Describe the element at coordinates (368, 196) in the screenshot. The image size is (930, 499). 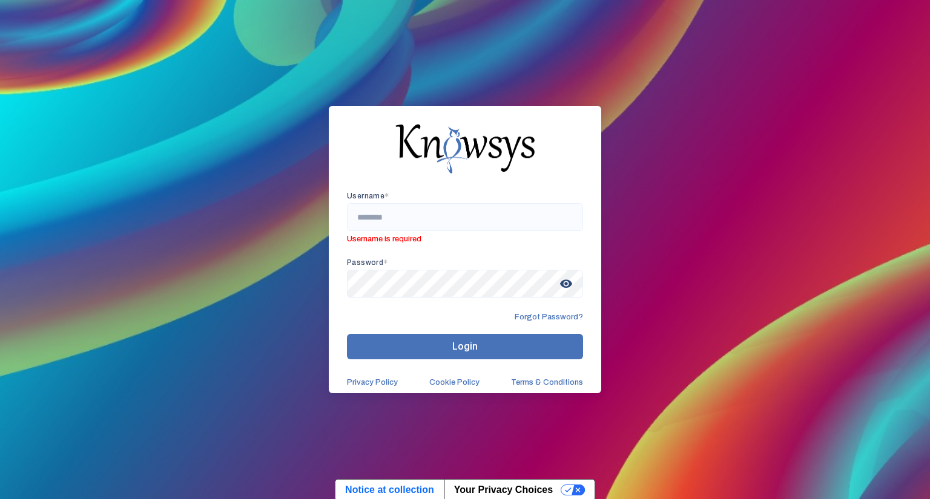
I see `app-required-indication: Username` at that location.